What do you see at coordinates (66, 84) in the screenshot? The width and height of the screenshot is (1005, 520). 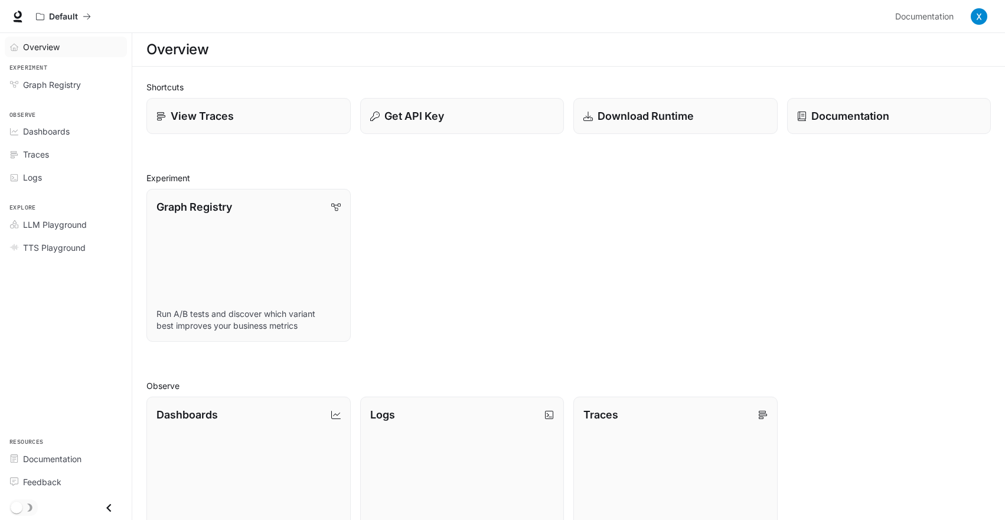 I see `a: Graph Registry` at bounding box center [66, 84].